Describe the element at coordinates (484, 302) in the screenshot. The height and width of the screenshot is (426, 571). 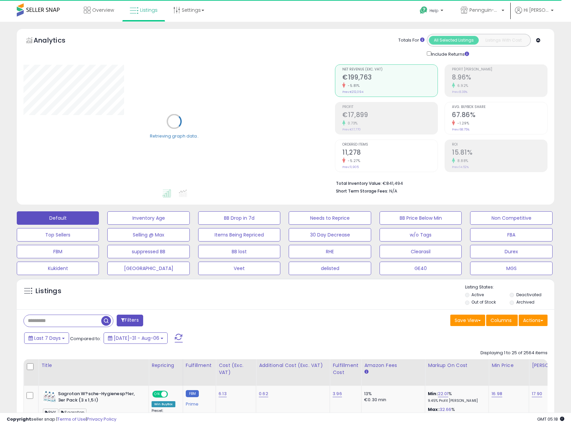
I see `label: Out of Stock` at that location.